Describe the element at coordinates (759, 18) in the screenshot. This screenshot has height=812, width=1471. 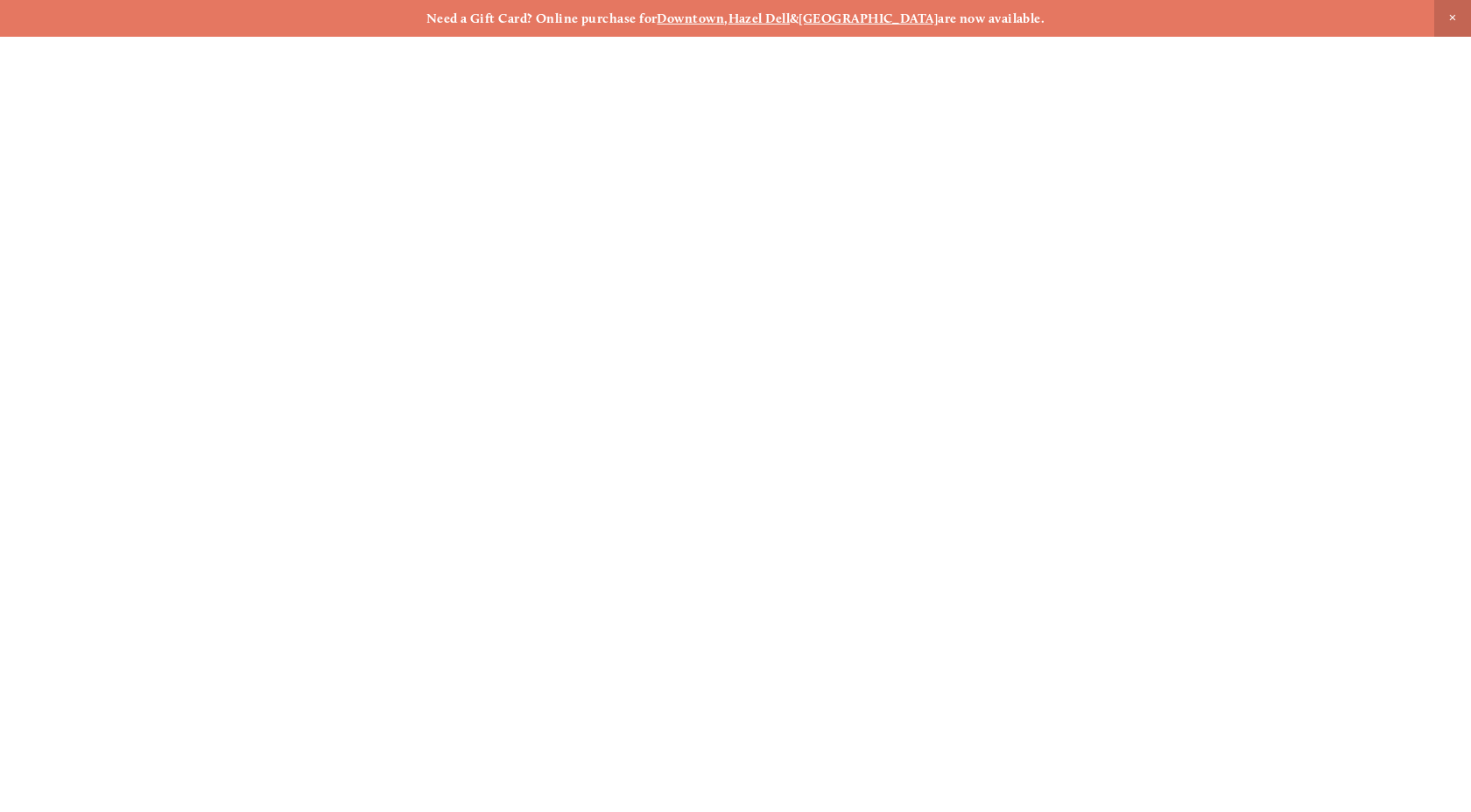
I see `strong: Hazel Dell` at that location.